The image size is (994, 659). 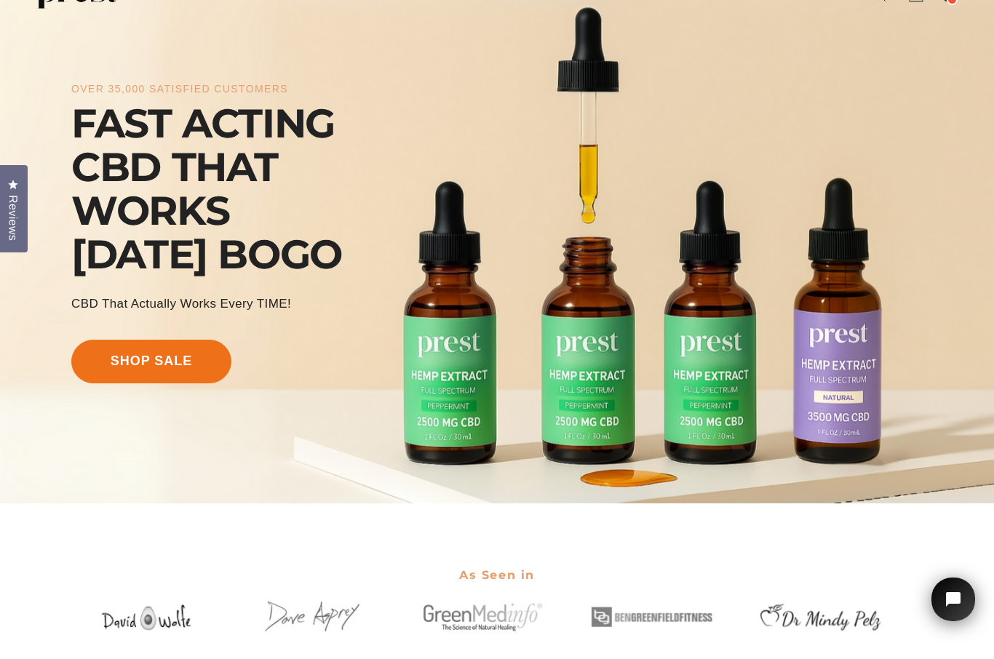 I want to click on button: Open chat widget, so click(x=41, y=42).